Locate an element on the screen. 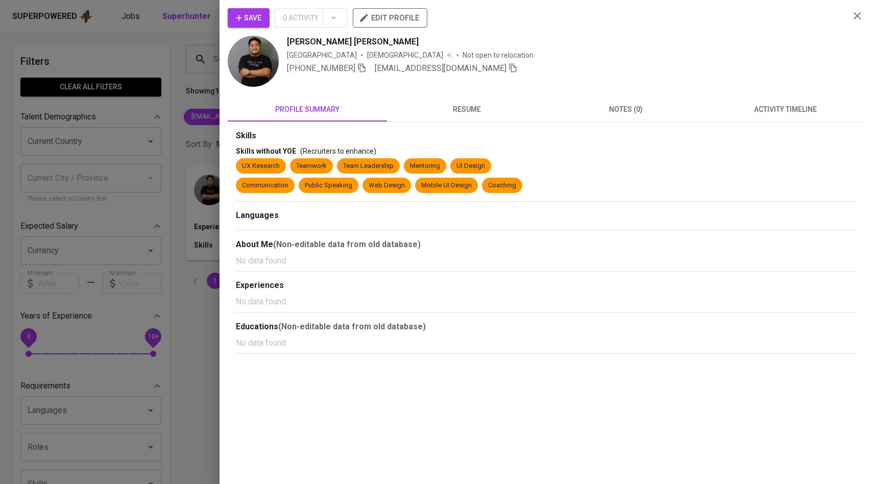  div: Teamwork is located at coordinates (311, 166).